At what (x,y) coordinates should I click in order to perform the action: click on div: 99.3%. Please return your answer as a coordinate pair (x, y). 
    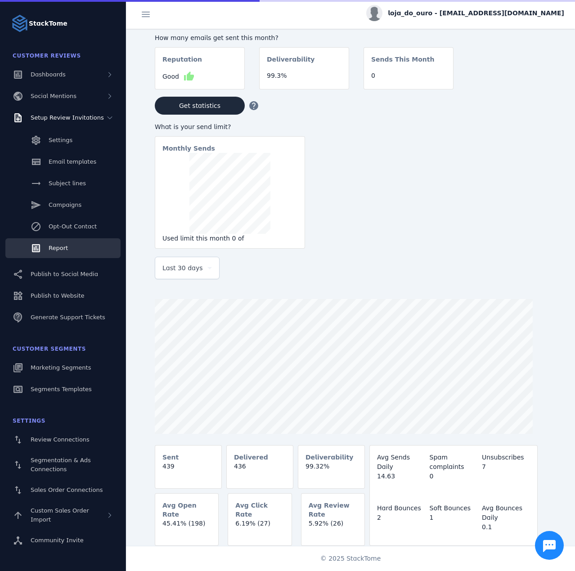
    Looking at the image, I should click on (304, 76).